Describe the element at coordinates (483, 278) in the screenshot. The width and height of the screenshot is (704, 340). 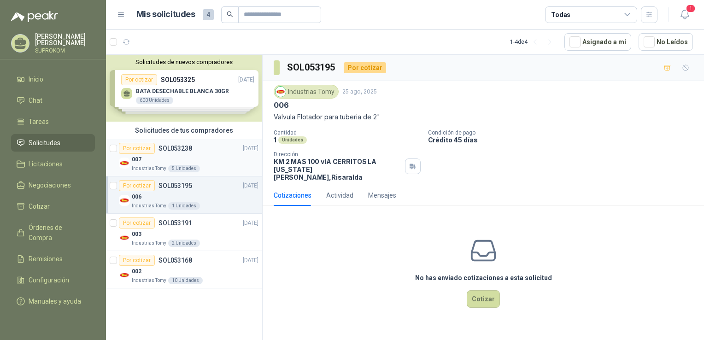
I see `h3: No has enviado cotizaciones a esta solicitud` at that location.